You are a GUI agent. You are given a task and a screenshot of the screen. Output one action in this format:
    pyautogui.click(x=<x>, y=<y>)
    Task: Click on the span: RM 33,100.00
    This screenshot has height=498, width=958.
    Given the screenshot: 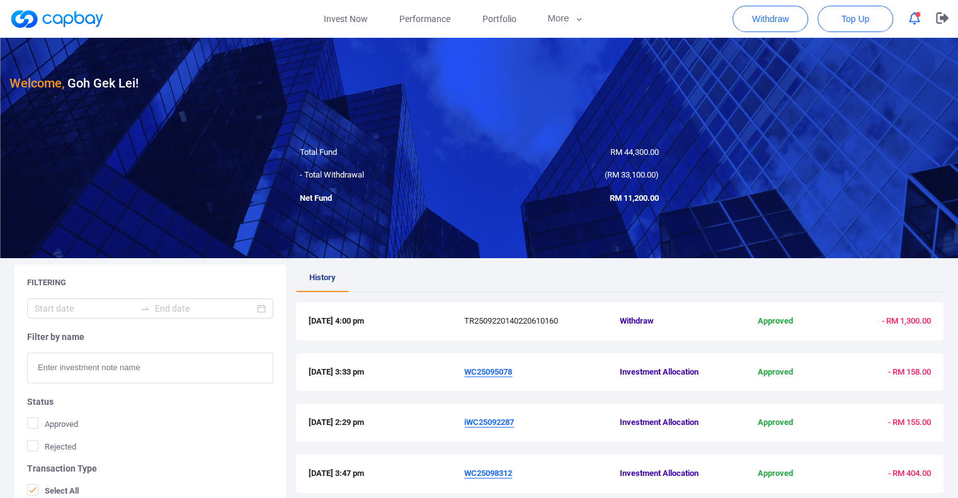 What is the action you would take?
    pyautogui.click(x=631, y=175)
    